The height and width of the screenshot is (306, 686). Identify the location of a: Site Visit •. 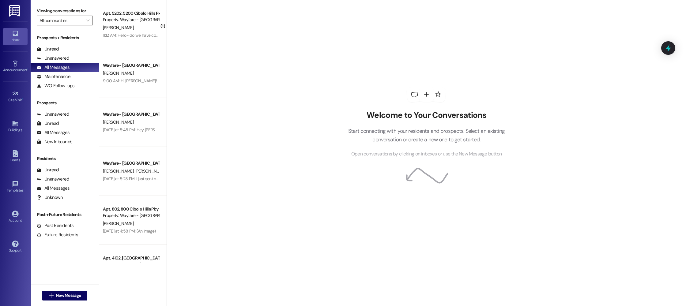
(15, 97).